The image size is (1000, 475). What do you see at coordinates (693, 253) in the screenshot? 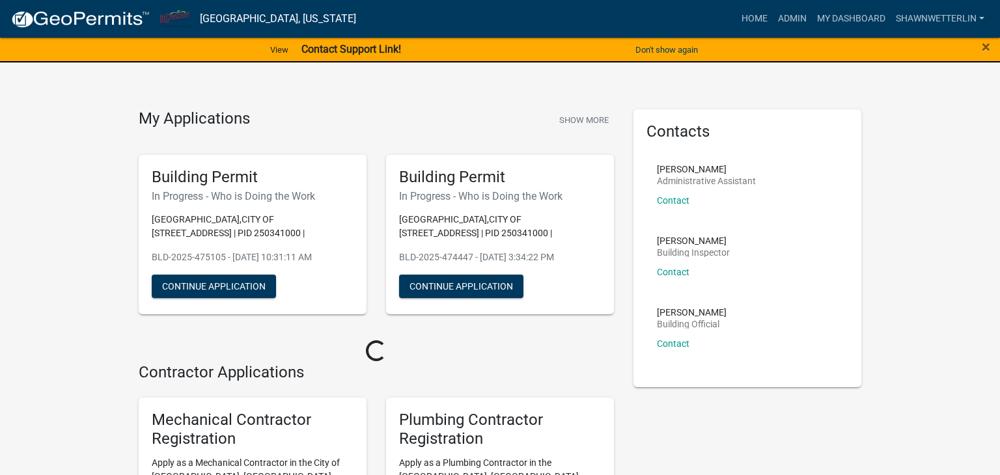
I see `p: Building Inspector` at bounding box center [693, 253].